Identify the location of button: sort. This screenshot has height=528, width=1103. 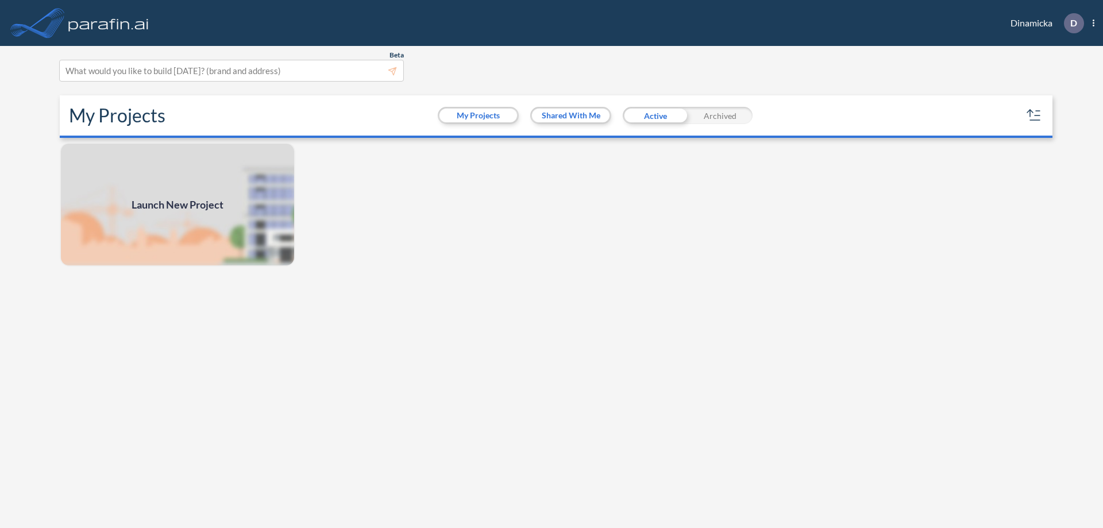
(1034, 115).